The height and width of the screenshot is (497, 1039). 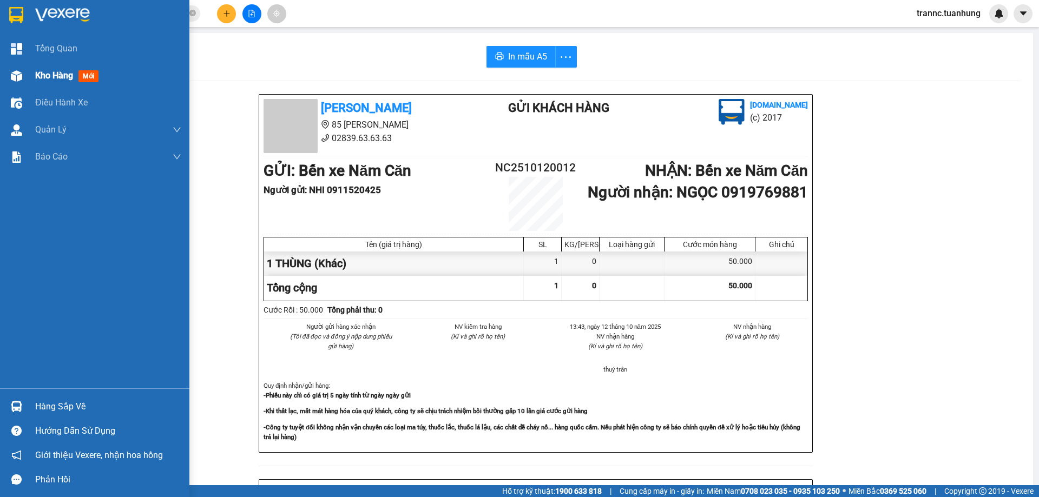 What do you see at coordinates (292, 288) in the screenshot?
I see `span: Tổng cộng` at bounding box center [292, 288].